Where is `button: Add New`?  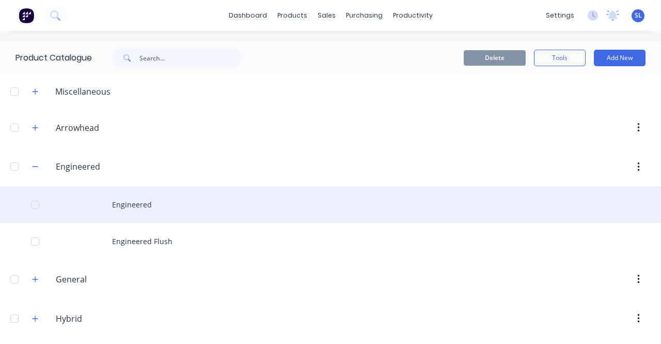
button: Add New is located at coordinates (620, 58).